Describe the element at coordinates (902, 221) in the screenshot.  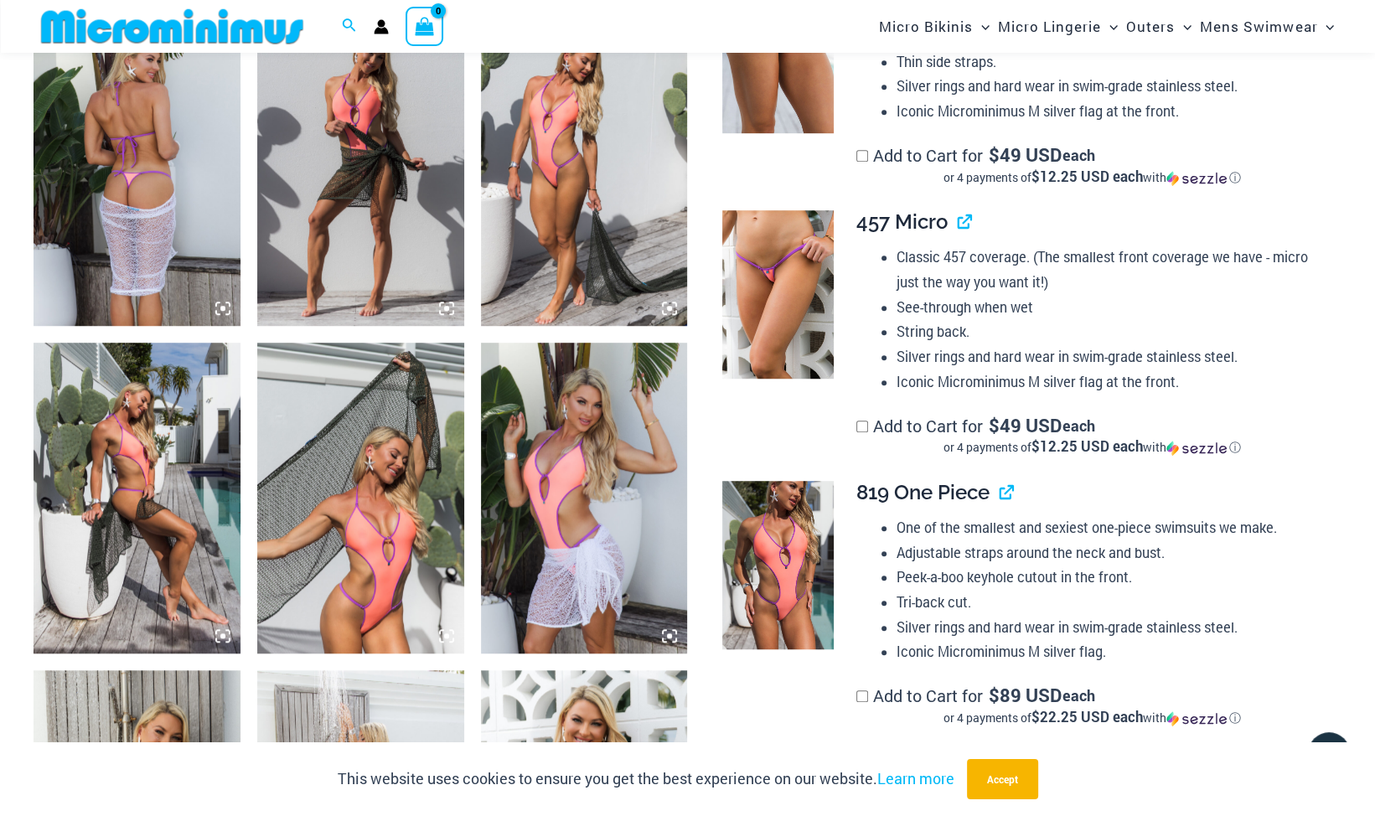
I see `span: 457 Micro` at that location.